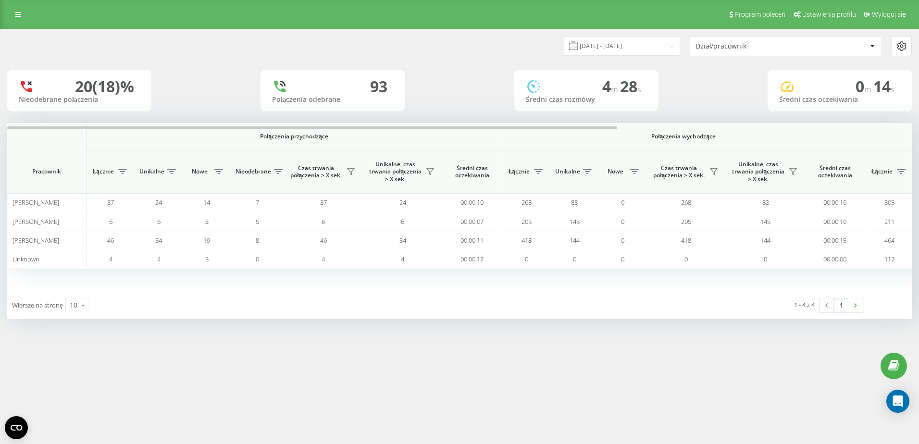 Image resolution: width=919 pixels, height=444 pixels. Describe the element at coordinates (472, 221) in the screenshot. I see `td: 00:00:07` at that location.